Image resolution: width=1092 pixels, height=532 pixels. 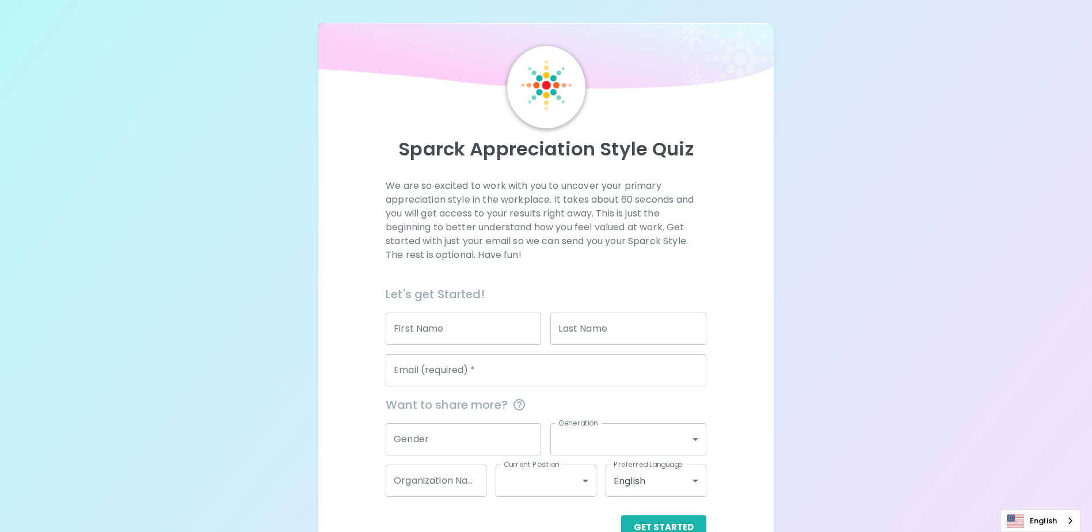 What do you see at coordinates (546, 85) in the screenshot?
I see `img: Sparck Logo` at bounding box center [546, 85].